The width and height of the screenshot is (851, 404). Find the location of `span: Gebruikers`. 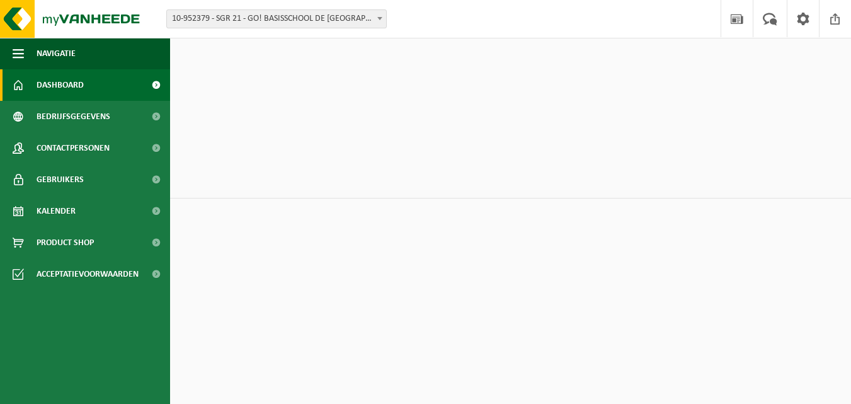

span: Gebruikers is located at coordinates (60, 180).